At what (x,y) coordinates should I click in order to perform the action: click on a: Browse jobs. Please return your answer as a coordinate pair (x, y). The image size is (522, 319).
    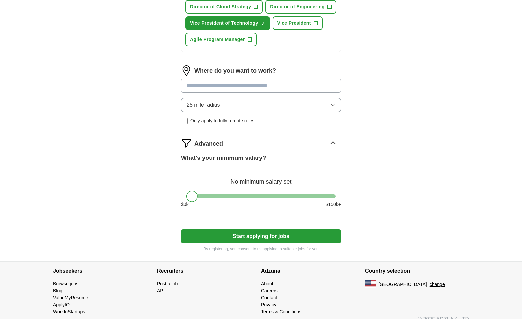
    Looking at the image, I should click on (66, 284).